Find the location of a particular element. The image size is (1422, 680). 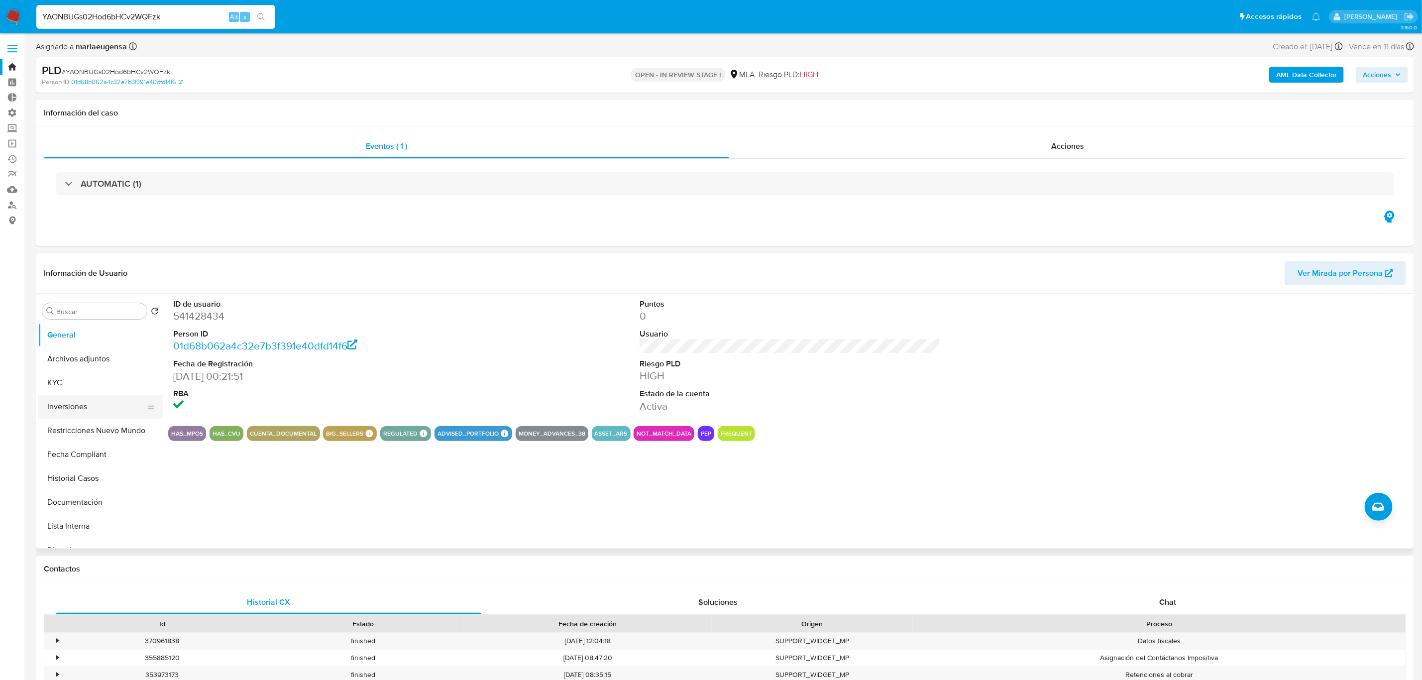

span: Accesos rápidos is located at coordinates (1275, 16).